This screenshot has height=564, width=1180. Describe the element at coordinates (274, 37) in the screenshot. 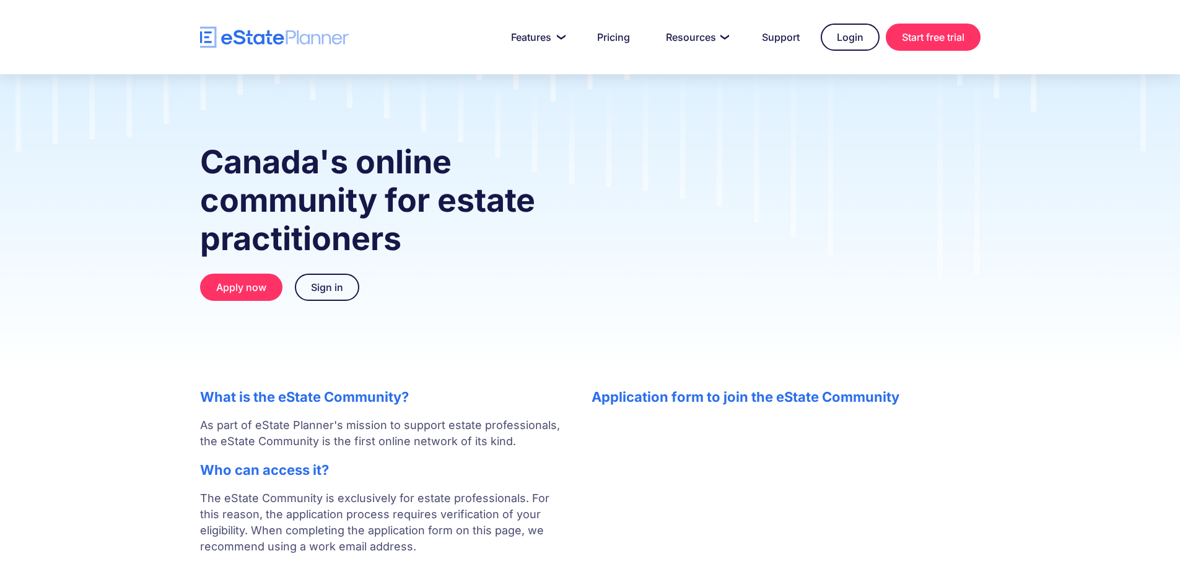

I see `a: home` at that location.